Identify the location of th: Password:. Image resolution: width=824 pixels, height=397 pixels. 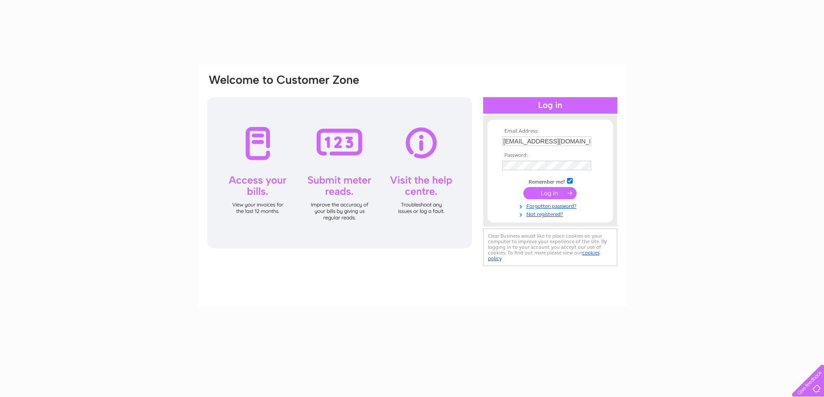
(550, 156).